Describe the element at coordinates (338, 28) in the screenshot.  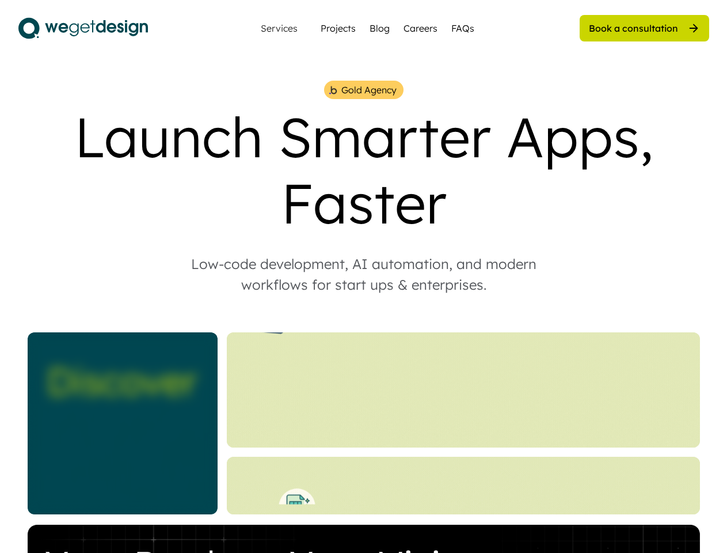
I see `div: Projects` at that location.